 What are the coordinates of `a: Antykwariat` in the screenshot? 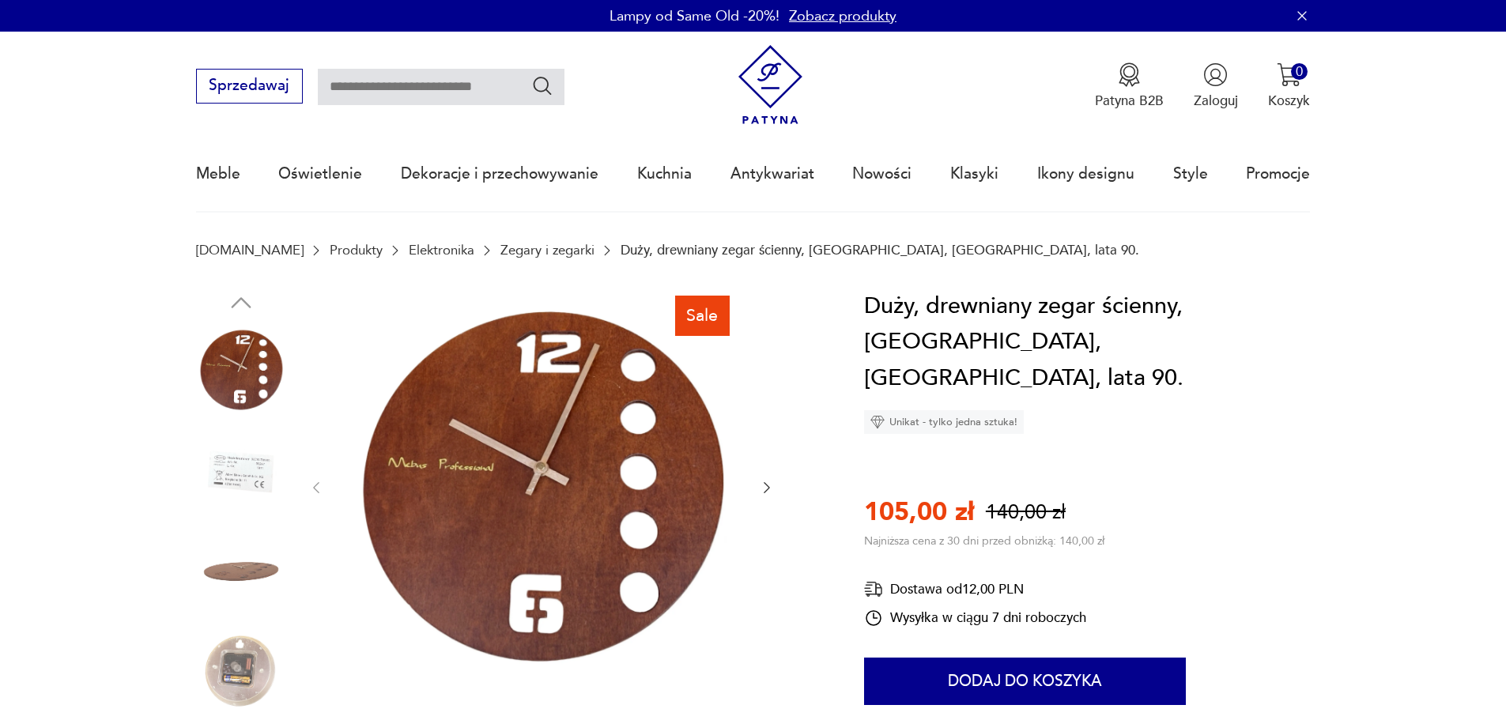 It's located at (772, 174).